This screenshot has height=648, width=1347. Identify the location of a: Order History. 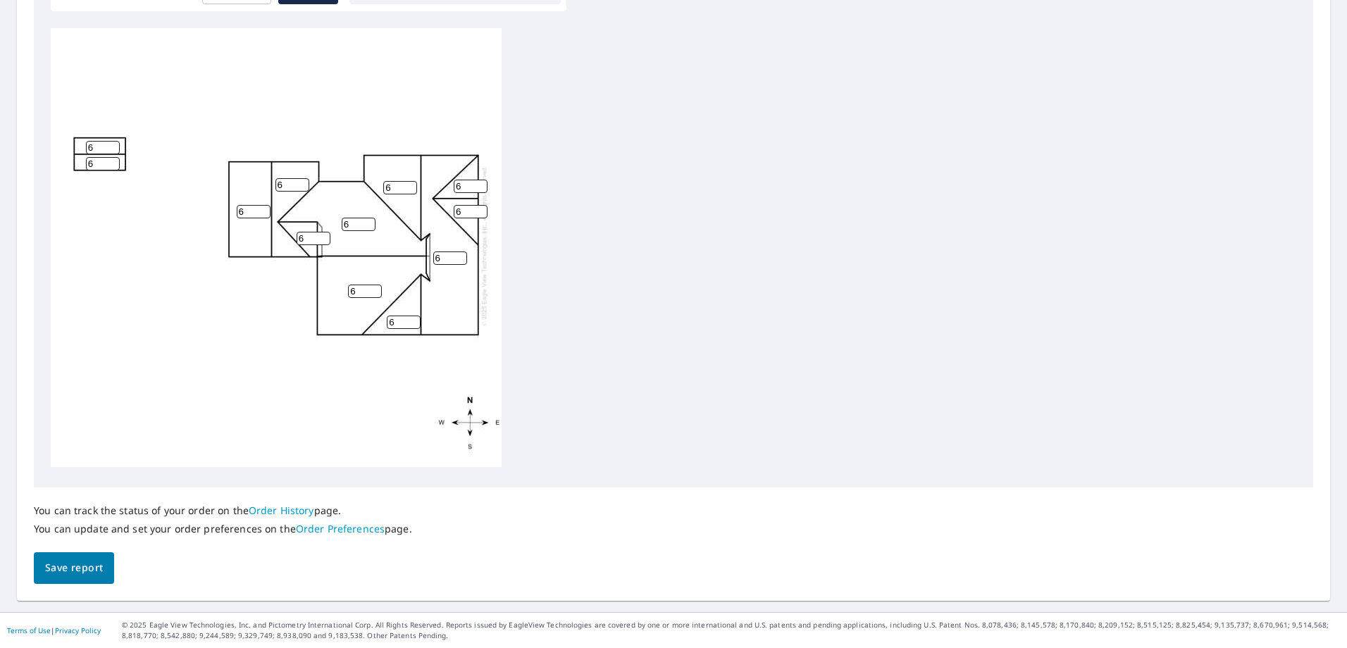
(281, 510).